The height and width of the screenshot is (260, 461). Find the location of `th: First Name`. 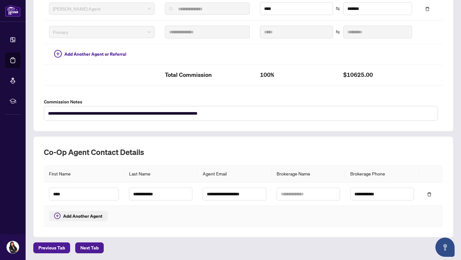

th: First Name is located at coordinates (84, 174).